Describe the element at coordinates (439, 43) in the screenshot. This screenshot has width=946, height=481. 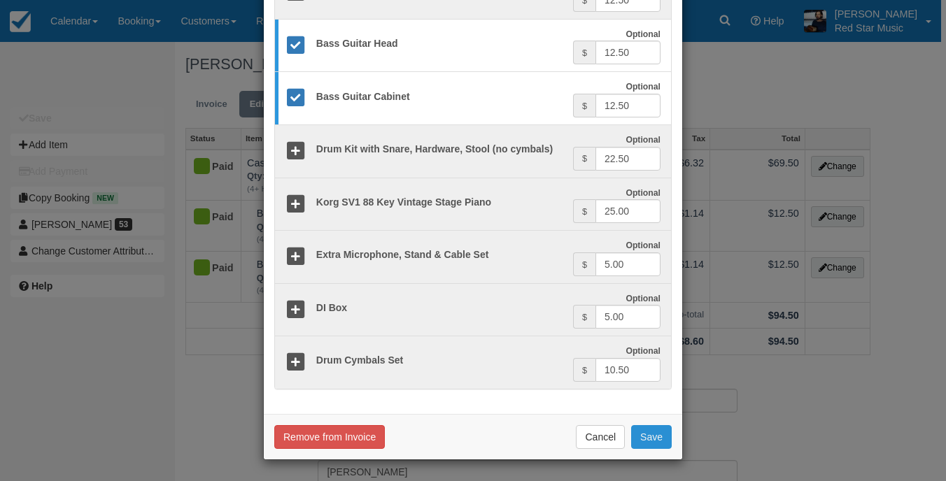
I see `h5: Bass Guitar Head` at that location.